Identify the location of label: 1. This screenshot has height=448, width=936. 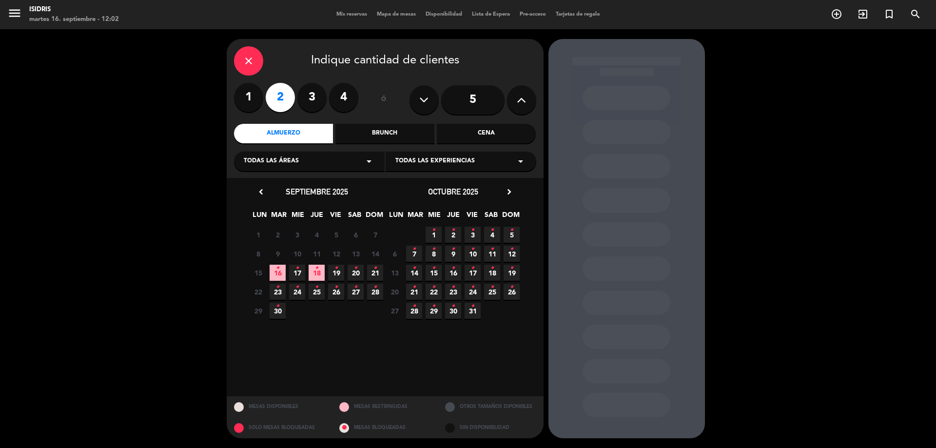
(249, 98).